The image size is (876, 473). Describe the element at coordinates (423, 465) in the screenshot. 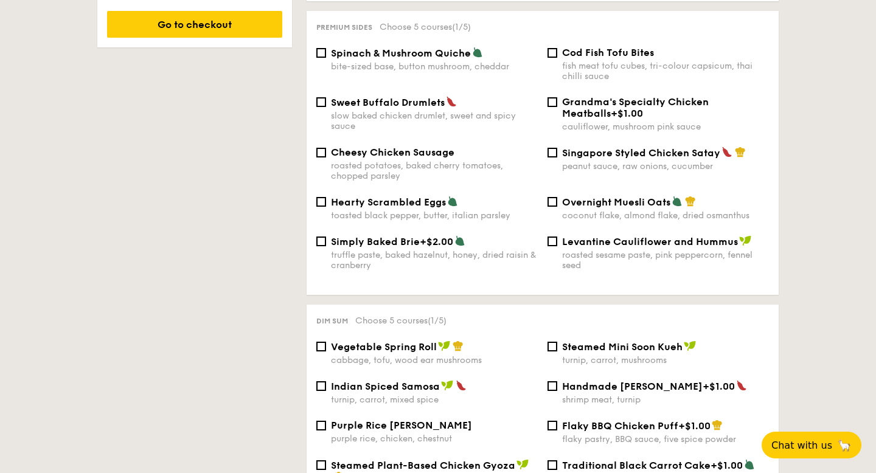

I see `span: Steamed Plant-Based Chicken Gyoza` at that location.